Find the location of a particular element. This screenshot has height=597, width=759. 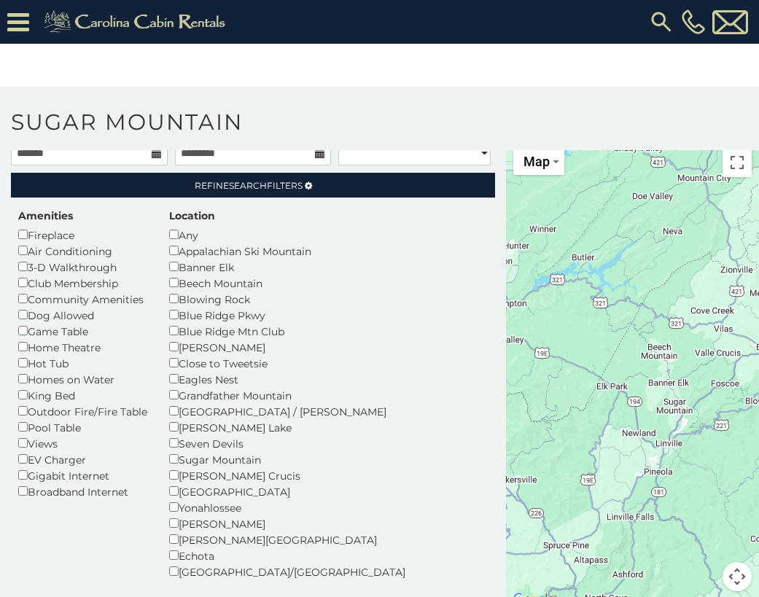

img: Khaki-logo.png is located at coordinates (137, 22).